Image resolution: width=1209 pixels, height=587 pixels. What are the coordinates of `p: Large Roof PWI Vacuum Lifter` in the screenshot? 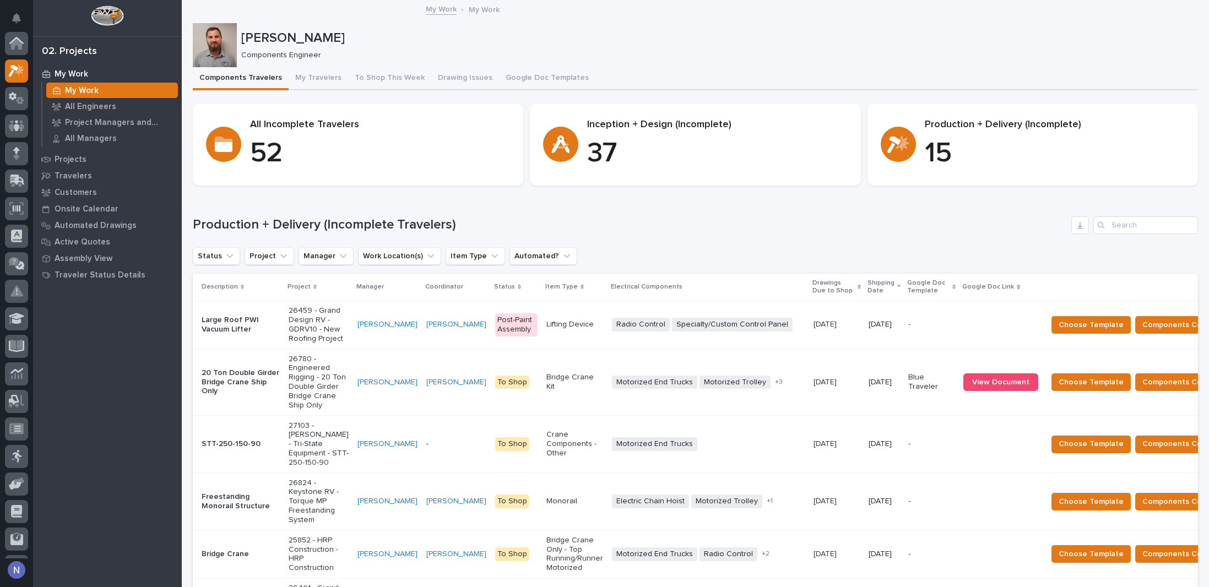 It's located at (241, 325).